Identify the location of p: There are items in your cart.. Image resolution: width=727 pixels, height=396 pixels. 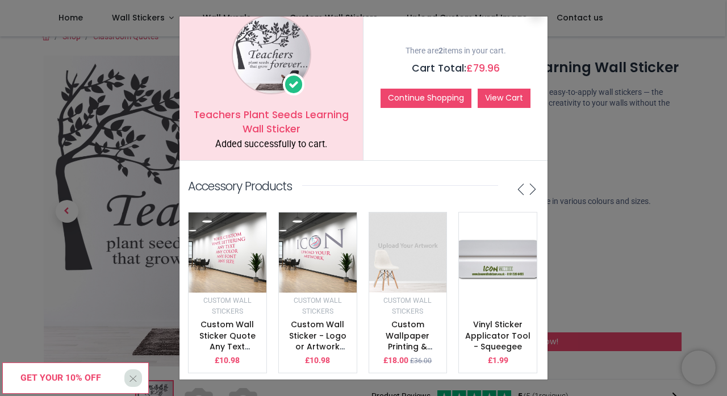
(455, 51).